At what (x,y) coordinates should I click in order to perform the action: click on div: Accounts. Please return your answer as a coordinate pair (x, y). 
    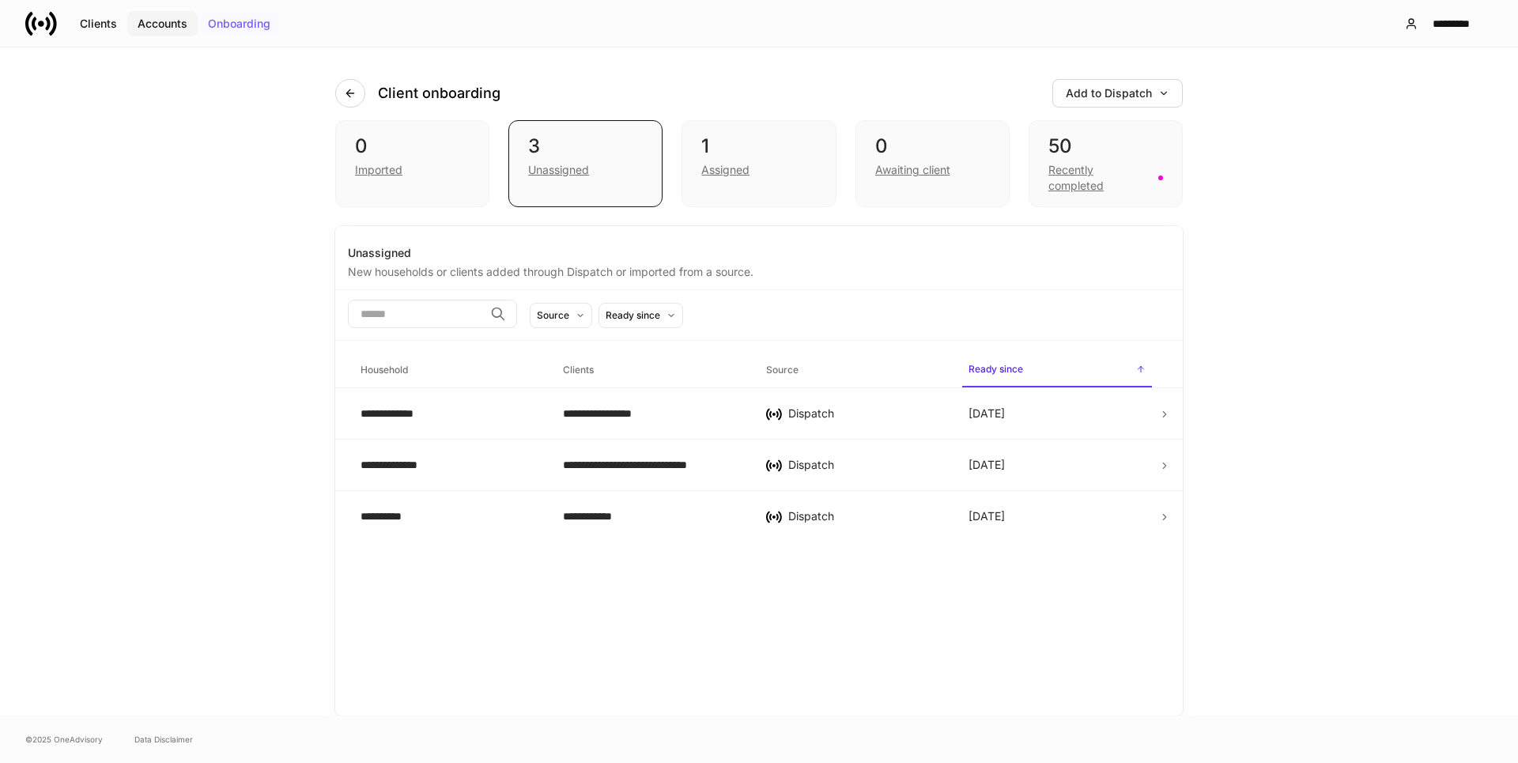
    Looking at the image, I should click on (162, 24).